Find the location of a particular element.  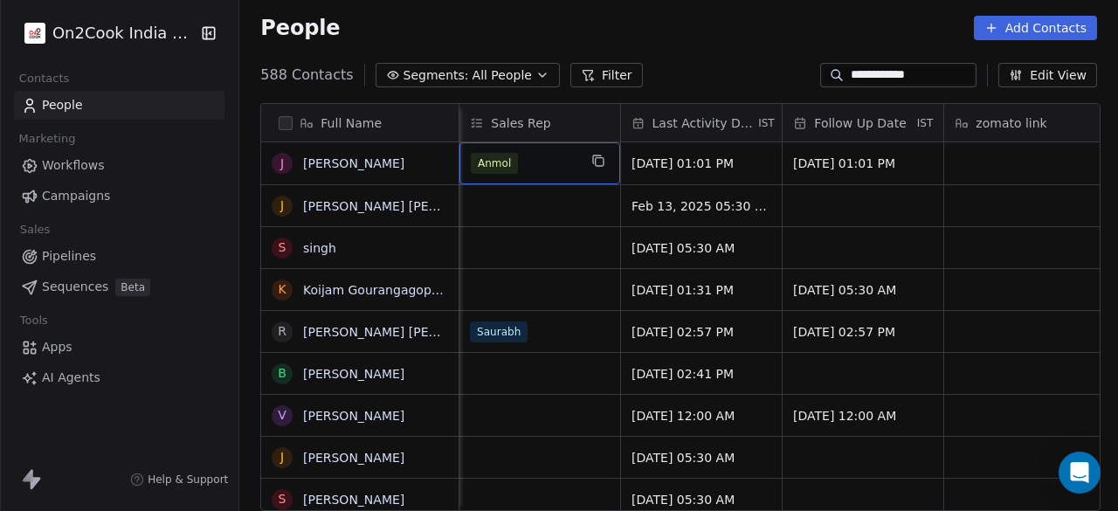

div: Full Name is located at coordinates (360, 122).